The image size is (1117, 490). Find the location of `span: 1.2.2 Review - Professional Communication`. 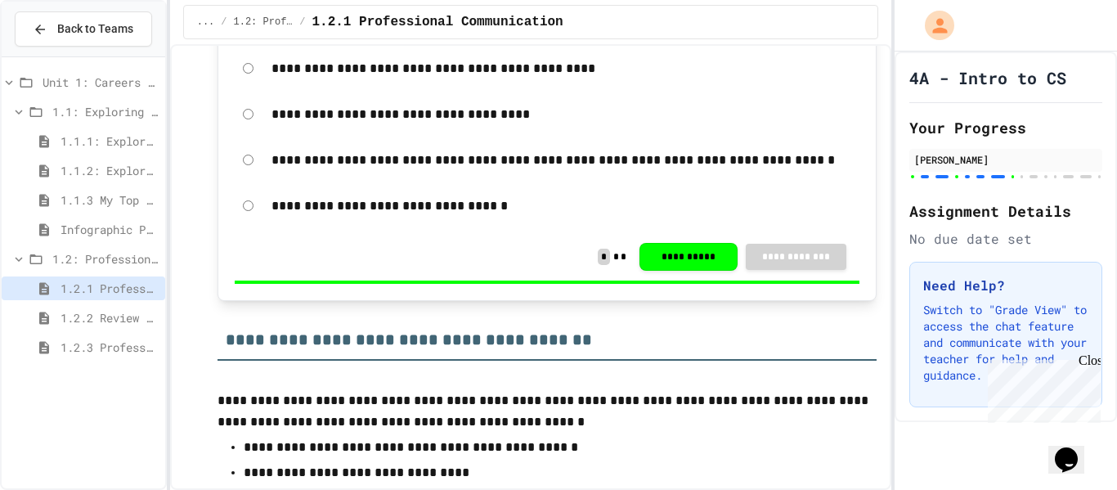

span: 1.2.2 Review - Professional Communication is located at coordinates (110, 317).